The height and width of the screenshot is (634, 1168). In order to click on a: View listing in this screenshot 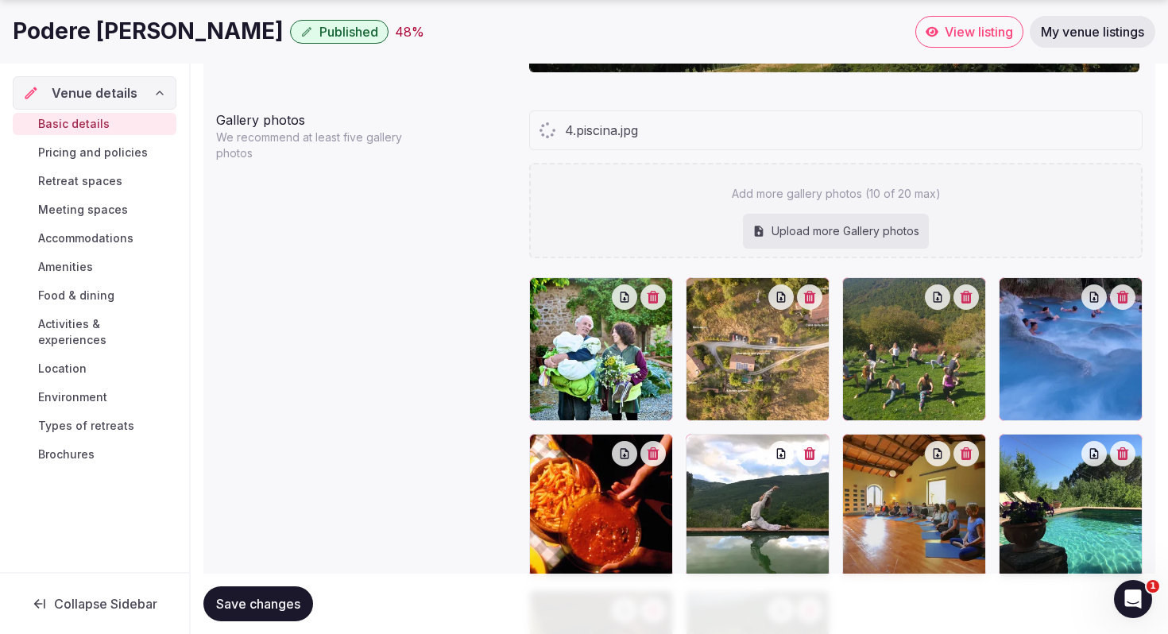, I will do `click(969, 32)`.